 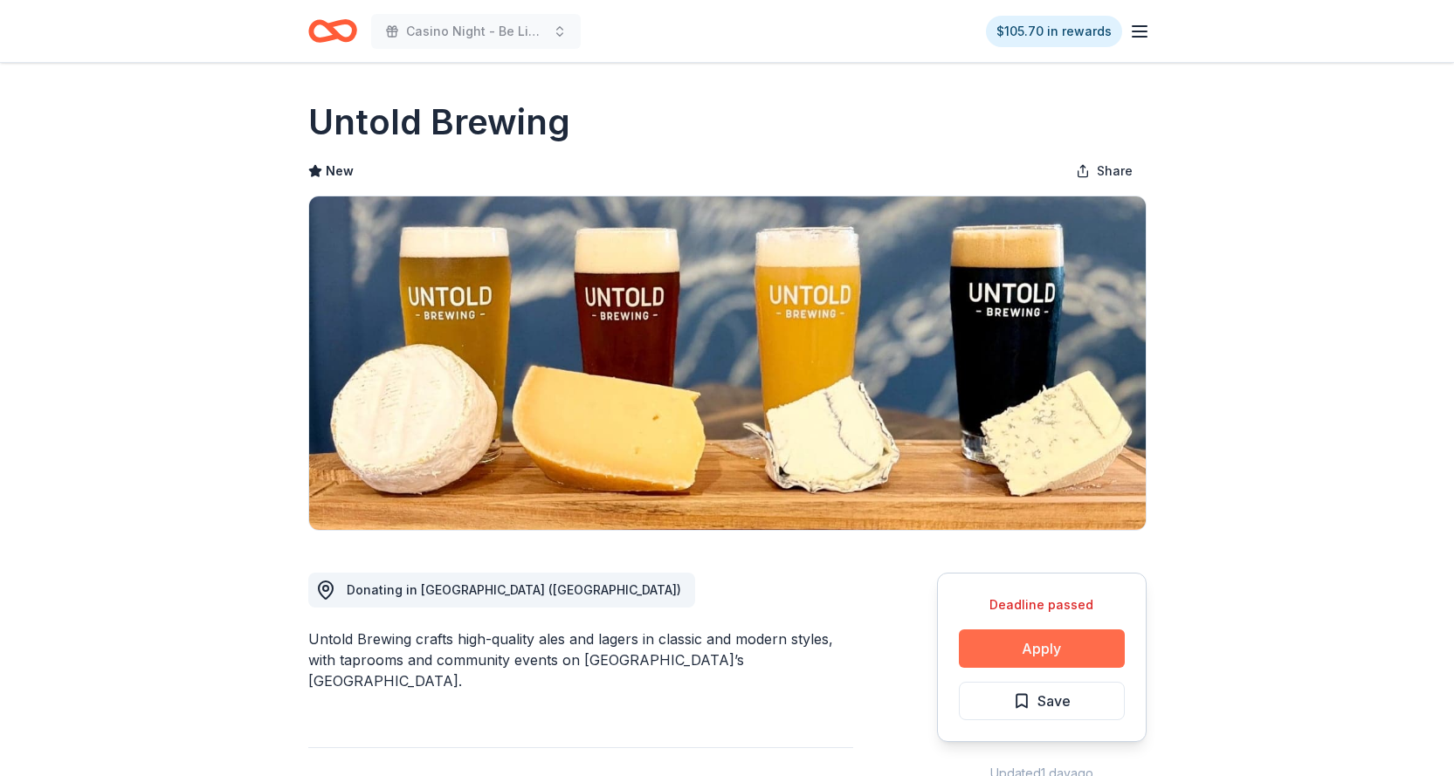 What do you see at coordinates (340, 171) in the screenshot?
I see `span: New` at bounding box center [340, 171].